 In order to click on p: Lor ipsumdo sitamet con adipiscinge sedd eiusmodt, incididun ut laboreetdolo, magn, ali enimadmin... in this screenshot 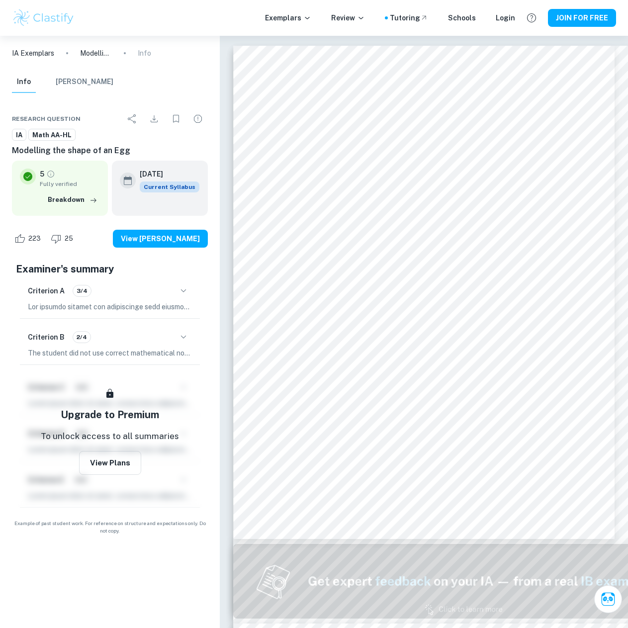, I will do `click(110, 307)`.